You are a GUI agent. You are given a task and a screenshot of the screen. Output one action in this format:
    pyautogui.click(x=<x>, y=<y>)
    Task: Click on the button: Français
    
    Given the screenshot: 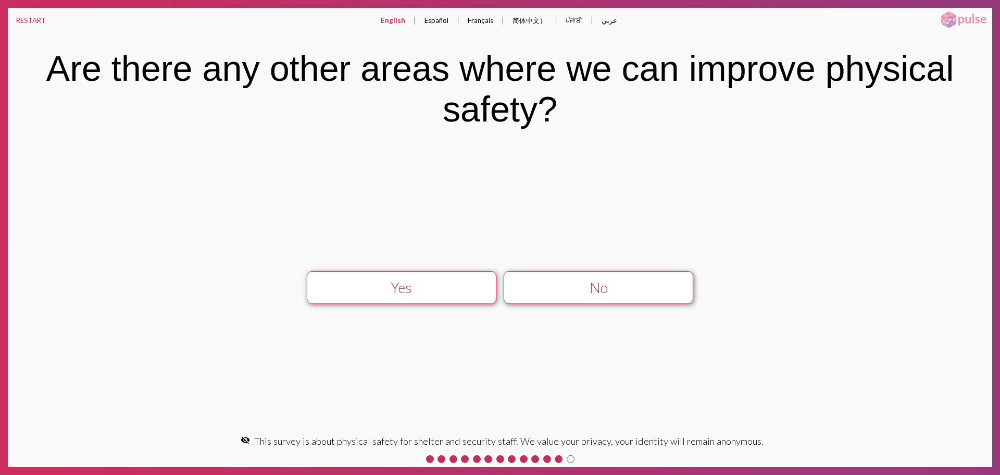 What is the action you would take?
    pyautogui.click(x=480, y=20)
    